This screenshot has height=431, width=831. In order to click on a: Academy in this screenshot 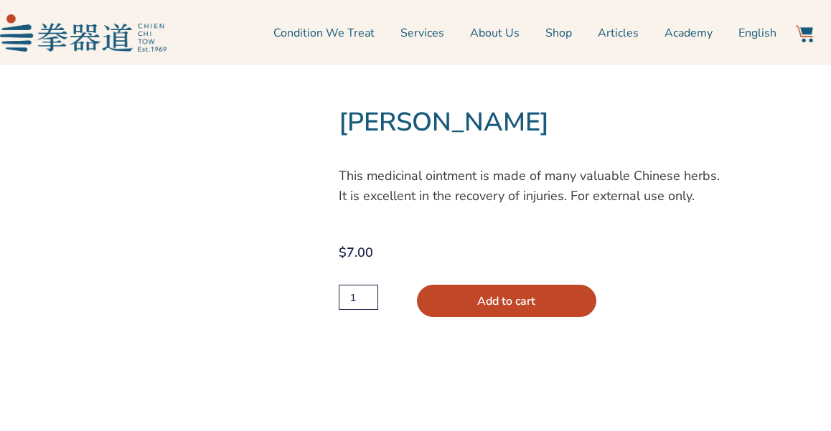, I will do `click(688, 33)`.